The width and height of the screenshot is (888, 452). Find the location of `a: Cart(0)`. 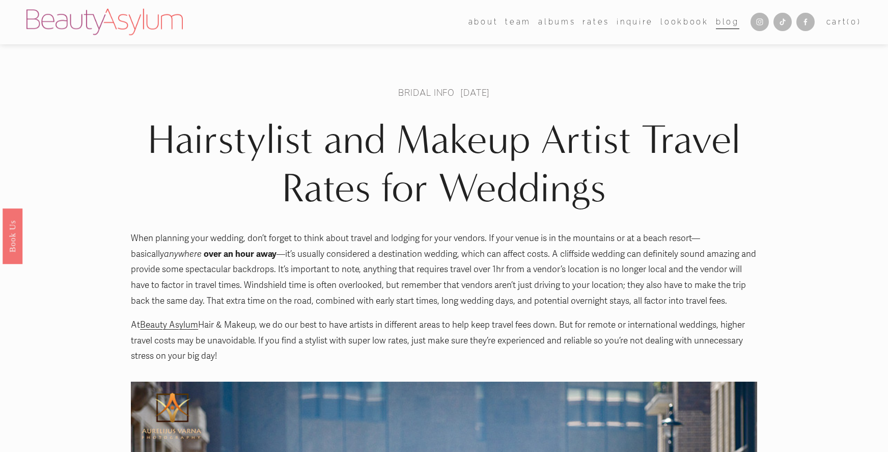

a: Cart(0) is located at coordinates (844, 22).